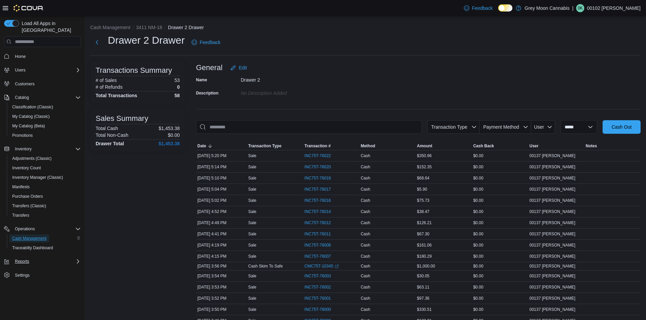 The image size is (646, 320). Describe the element at coordinates (28, 126) in the screenshot. I see `span: My Catalog (Beta)` at that location.